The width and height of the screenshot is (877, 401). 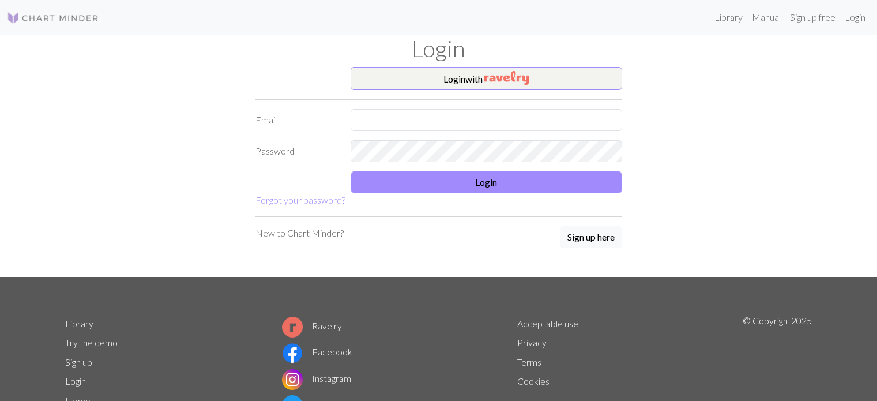 What do you see at coordinates (812, 17) in the screenshot?
I see `a: Sign up free` at bounding box center [812, 17].